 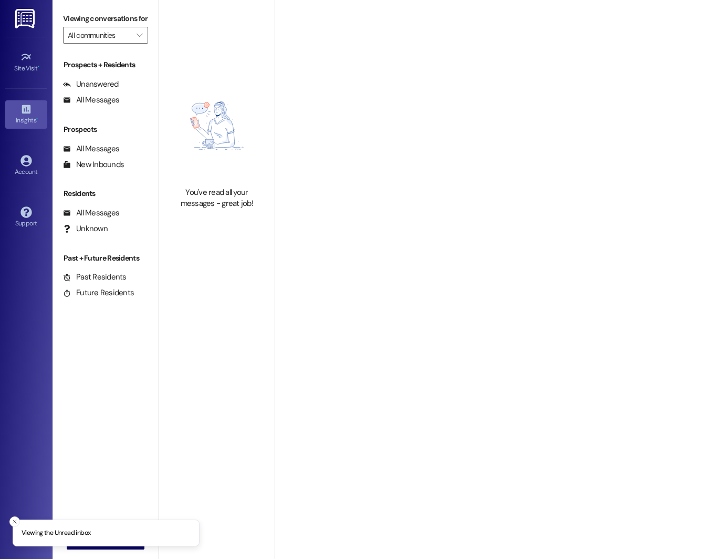 I want to click on a: Site Visit •, so click(x=26, y=62).